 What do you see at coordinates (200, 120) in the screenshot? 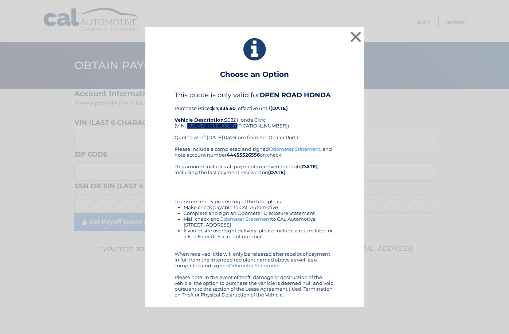
I see `strong: Vehicle Description:` at bounding box center [200, 120].